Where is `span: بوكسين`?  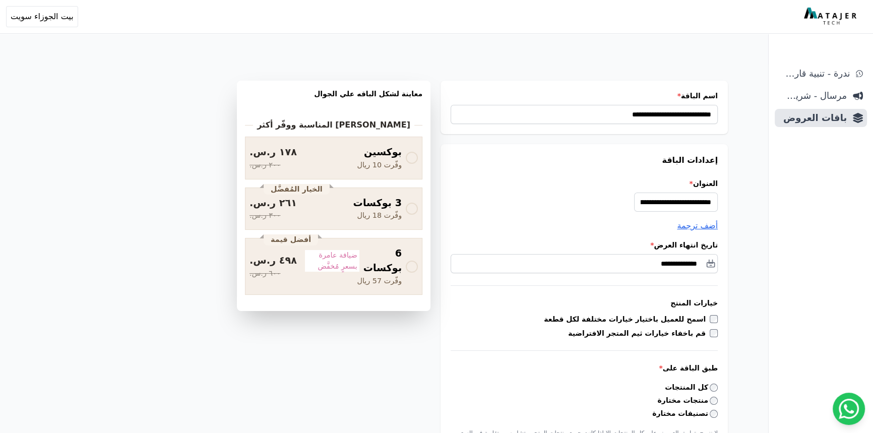 span: بوكسين is located at coordinates (383, 152).